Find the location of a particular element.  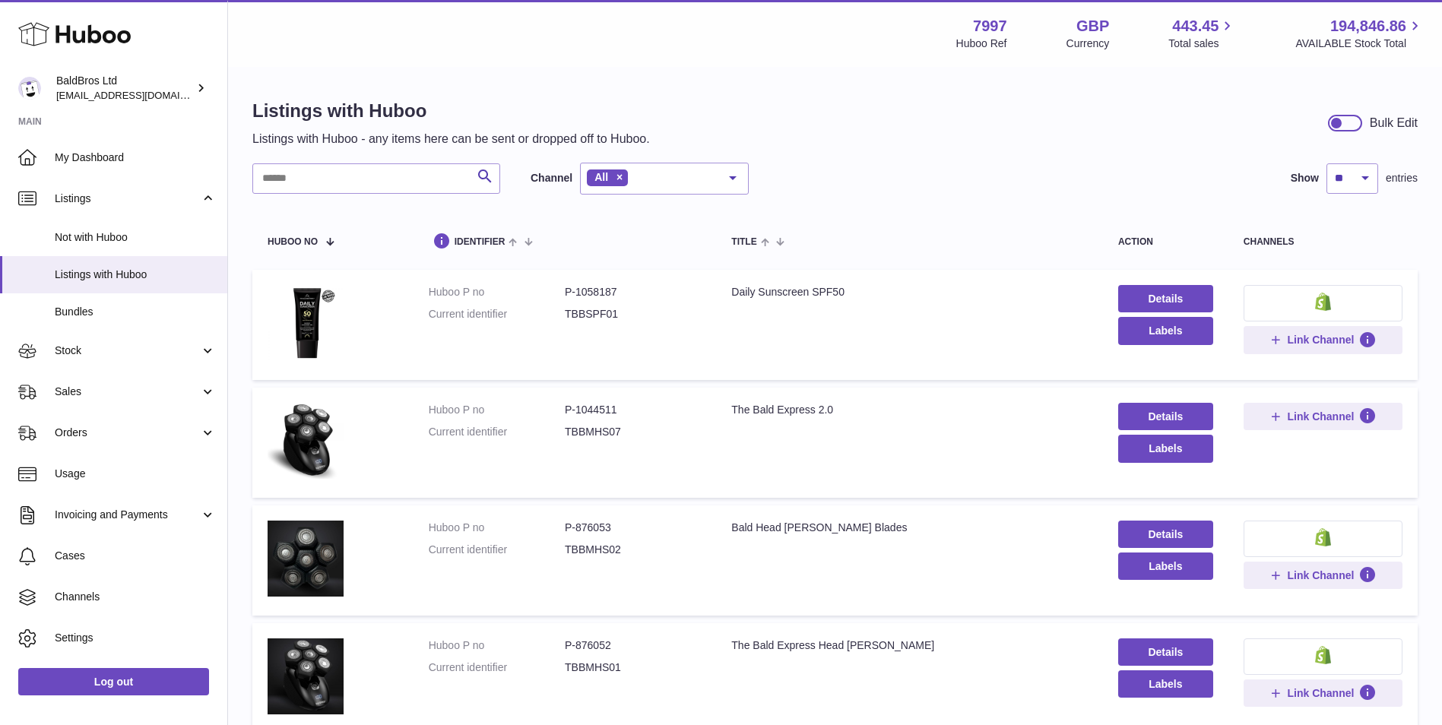

span: Listings with Huboo is located at coordinates (135, 274).